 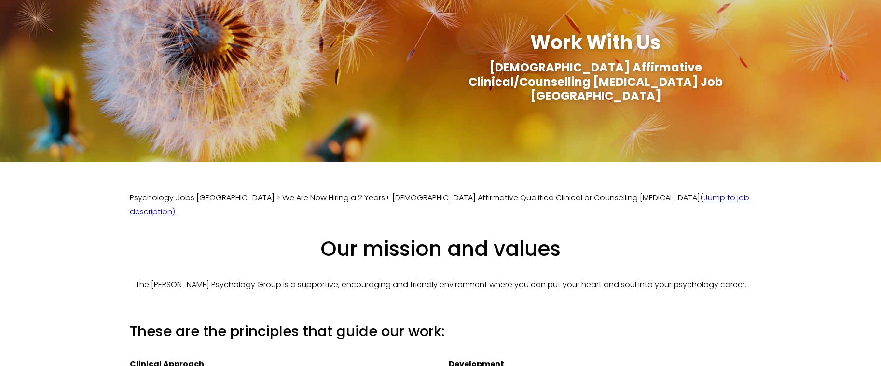 I want to click on p: Work With Us, so click(x=596, y=35).